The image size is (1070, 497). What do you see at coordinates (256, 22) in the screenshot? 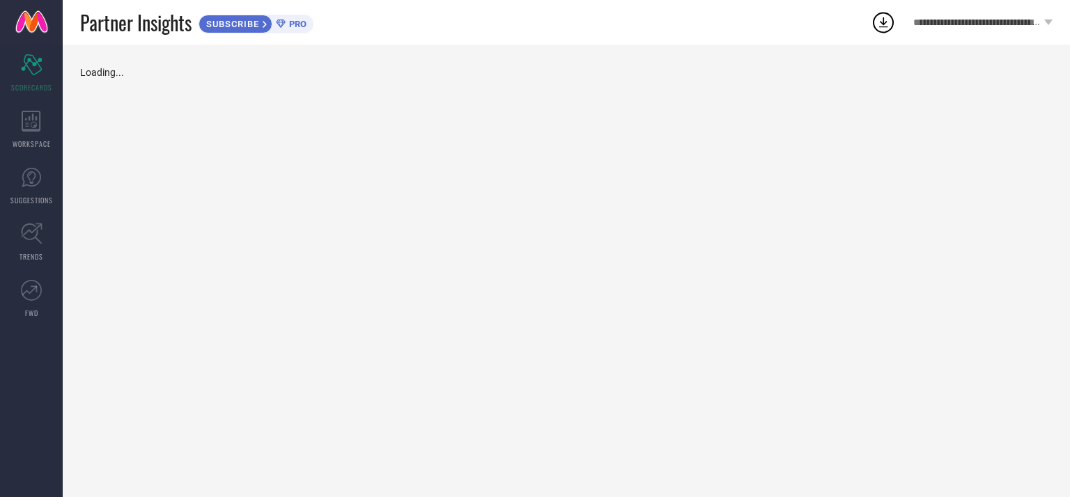
I see `a: SUBSCRIBEPRO` at bounding box center [256, 22].